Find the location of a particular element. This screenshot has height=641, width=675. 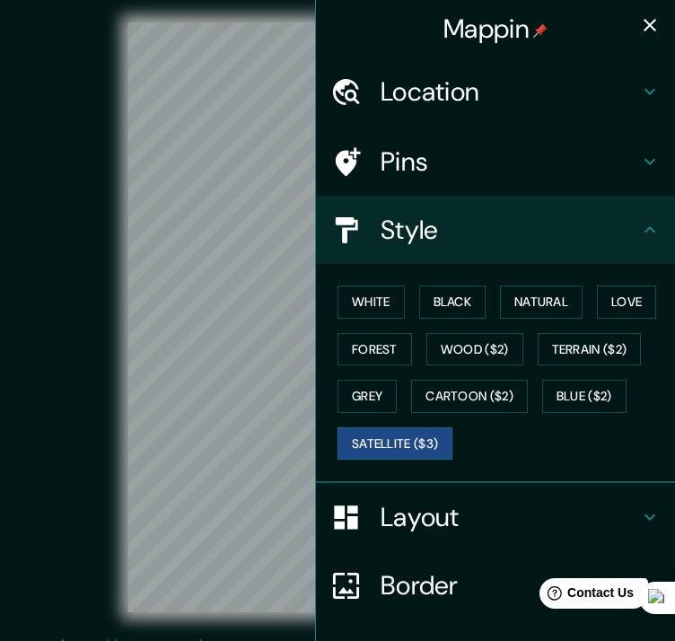

h4: Layout is located at coordinates (510, 517).